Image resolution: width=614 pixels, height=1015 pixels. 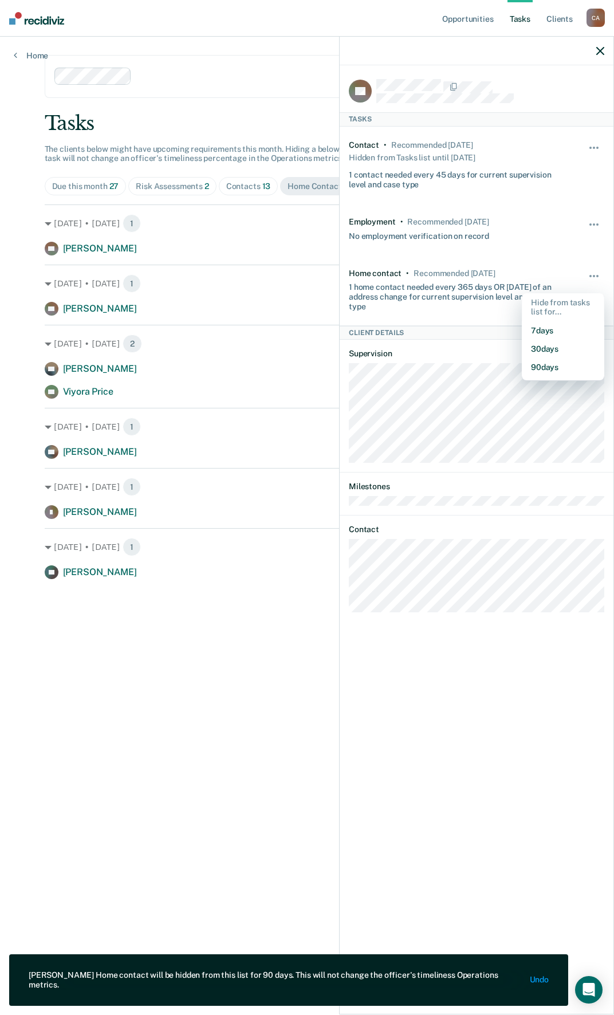 What do you see at coordinates (31, 56) in the screenshot?
I see `a: Home` at bounding box center [31, 56].